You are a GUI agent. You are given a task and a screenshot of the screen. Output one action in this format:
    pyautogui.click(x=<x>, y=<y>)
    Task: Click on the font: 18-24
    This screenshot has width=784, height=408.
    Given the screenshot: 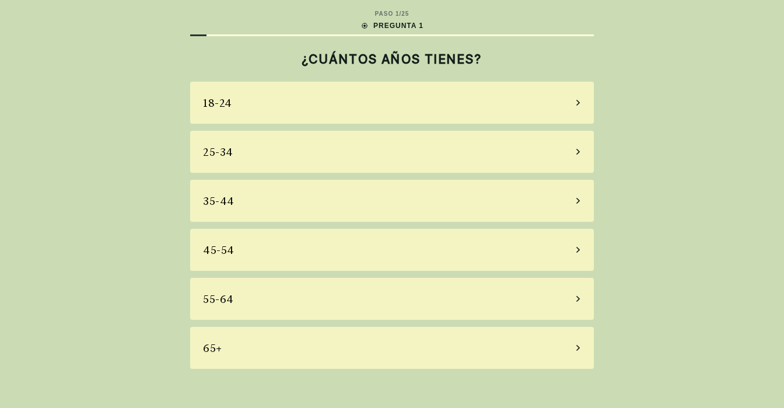 What is the action you would take?
    pyautogui.click(x=218, y=103)
    